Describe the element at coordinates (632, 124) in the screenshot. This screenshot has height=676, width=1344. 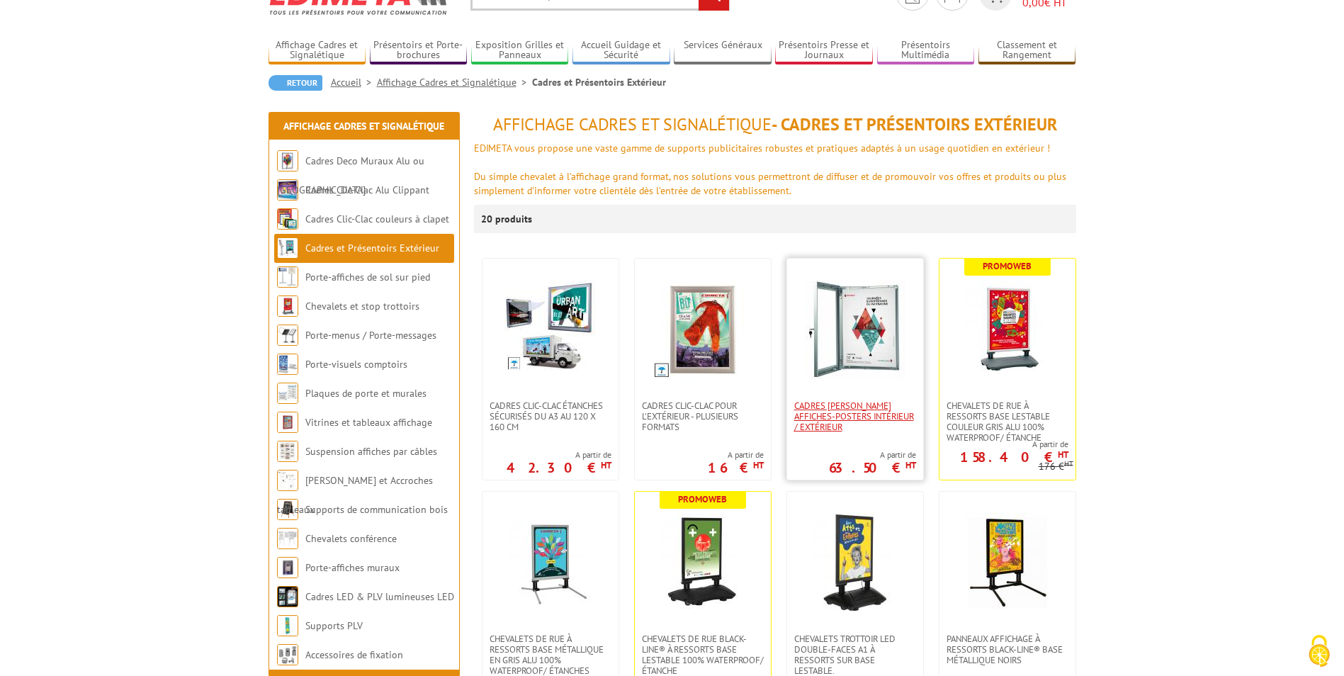
I see `span: Affichage Cadres et Signalétique` at that location.